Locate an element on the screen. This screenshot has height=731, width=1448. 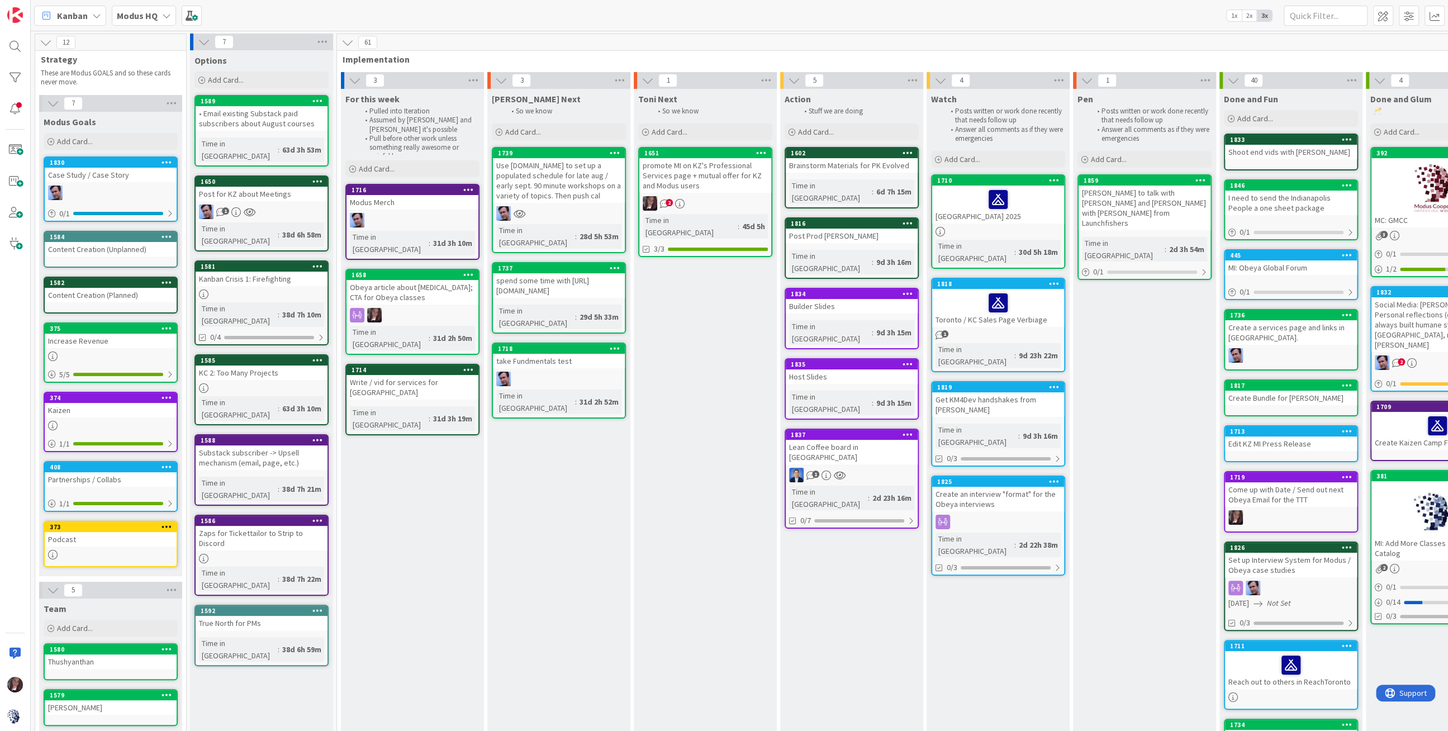
a: 1582Content Creation (Planned) is located at coordinates (111, 295).